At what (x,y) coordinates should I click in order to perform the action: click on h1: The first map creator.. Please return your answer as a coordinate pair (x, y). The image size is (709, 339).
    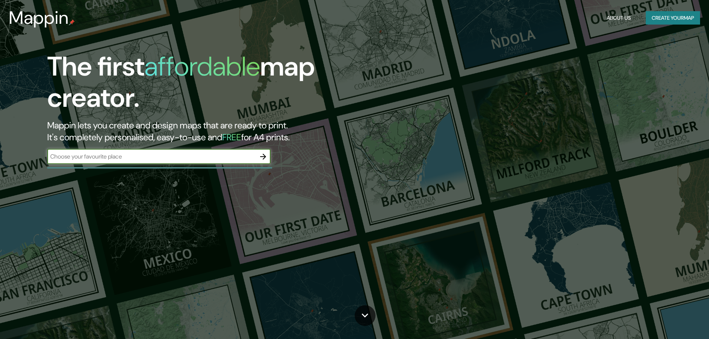
    Looking at the image, I should click on (225, 85).